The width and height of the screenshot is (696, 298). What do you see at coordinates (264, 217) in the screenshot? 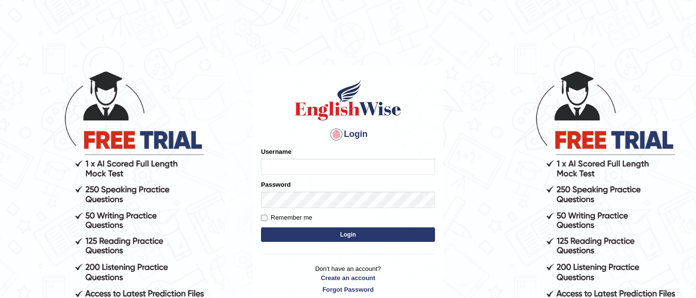
I see `input: Remember me` at bounding box center [264, 217].